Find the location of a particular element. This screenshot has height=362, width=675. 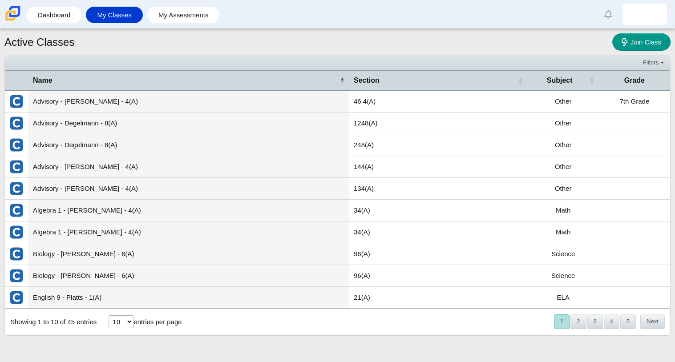

td: ELA is located at coordinates (563, 298).